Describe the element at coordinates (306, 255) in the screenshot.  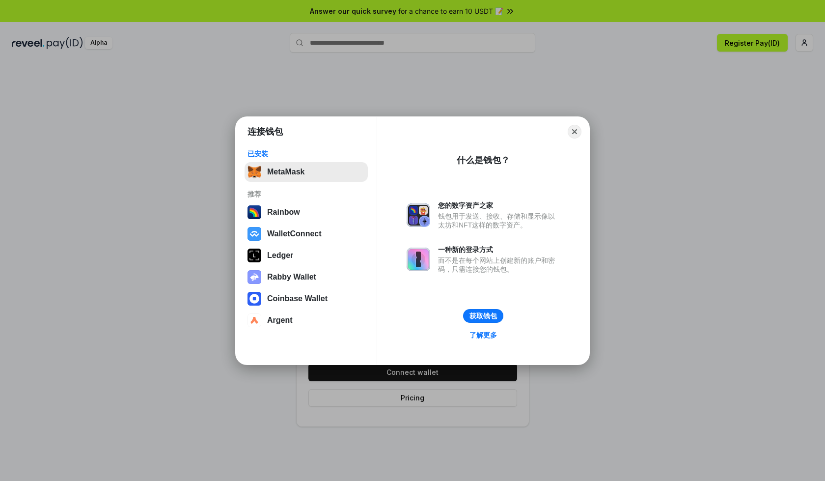
I see `button: Ledger` at that location.